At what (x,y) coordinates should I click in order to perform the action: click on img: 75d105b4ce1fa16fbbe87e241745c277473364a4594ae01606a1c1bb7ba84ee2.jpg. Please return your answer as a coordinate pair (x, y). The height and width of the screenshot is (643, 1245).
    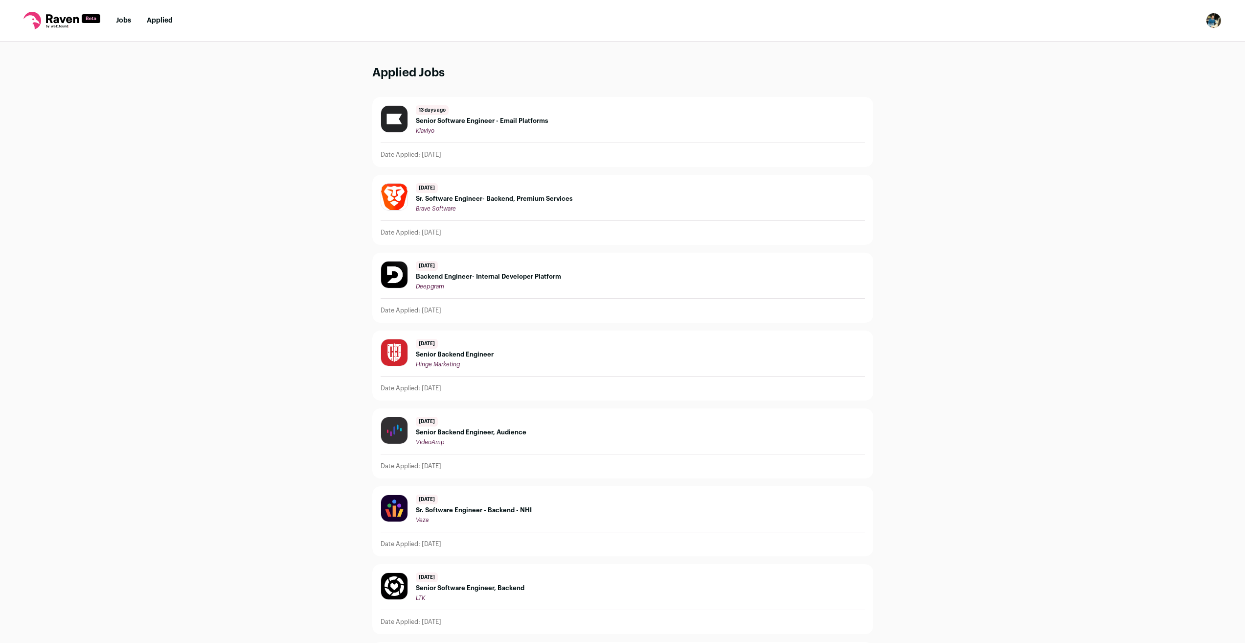
    Looking at the image, I should click on (394, 586).